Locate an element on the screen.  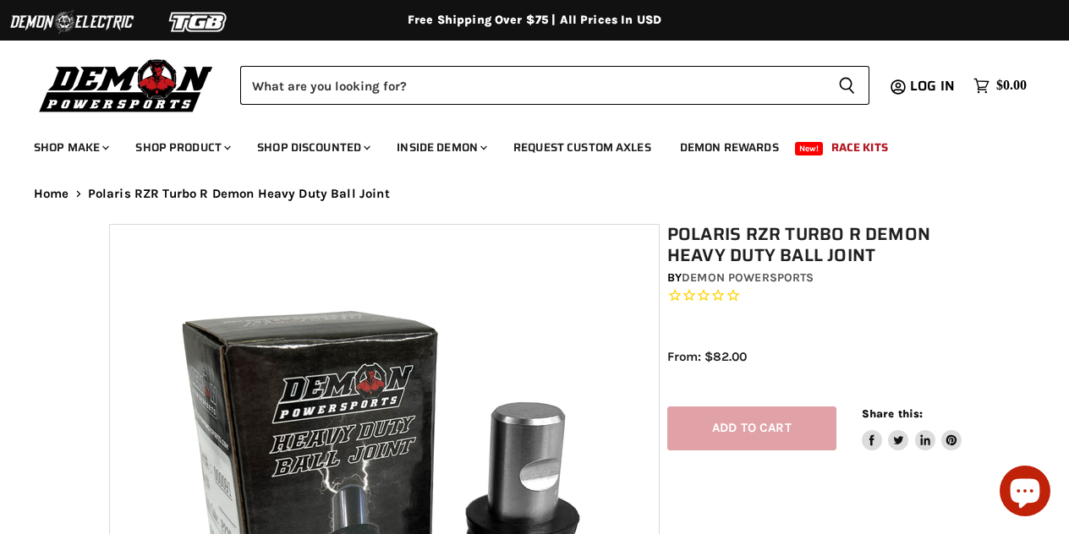
img: TGB Logo 2 is located at coordinates (199, 22).